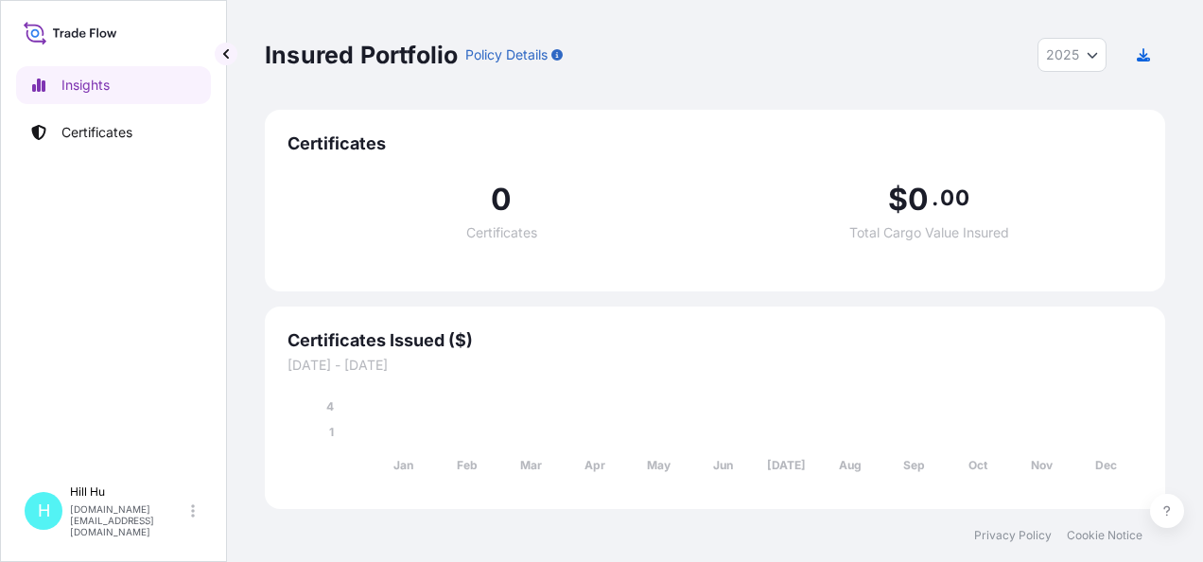 The width and height of the screenshot is (1203, 562). What do you see at coordinates (1062, 55) in the screenshot?
I see `span: 2025` at bounding box center [1062, 55].